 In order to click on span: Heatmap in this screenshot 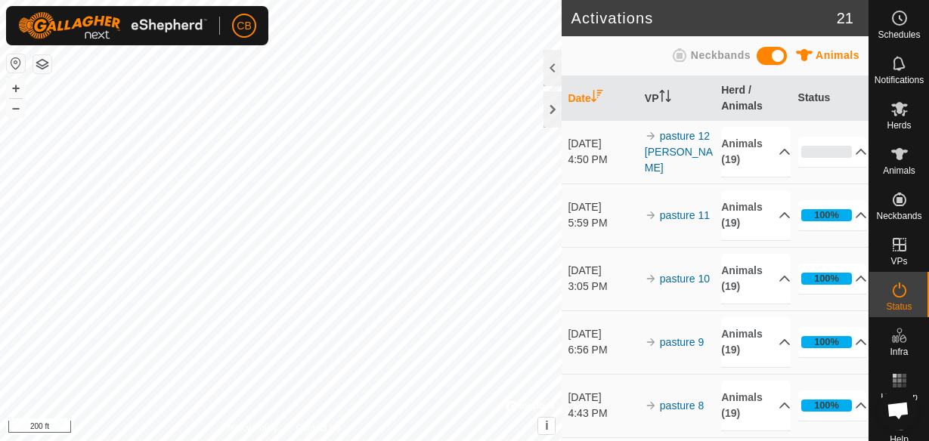, I will do `click(898, 397)`.